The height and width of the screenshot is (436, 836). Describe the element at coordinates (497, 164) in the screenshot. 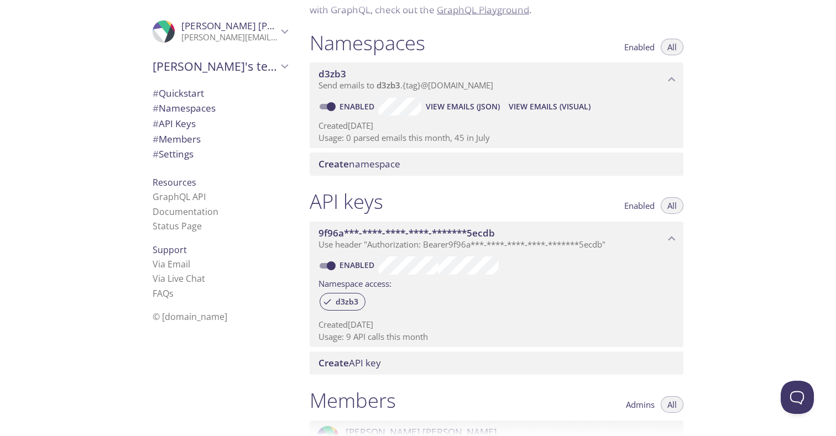

I see `div: Create namespace` at that location.